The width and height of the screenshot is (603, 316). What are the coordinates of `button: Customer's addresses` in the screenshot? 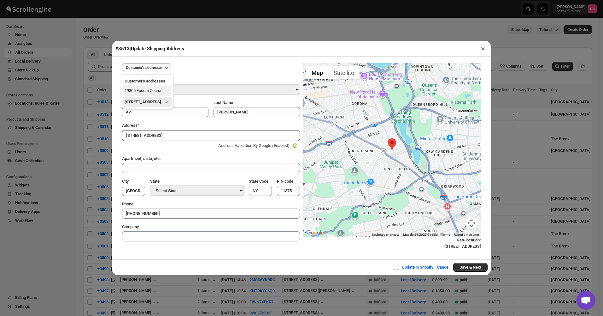 It's located at (147, 68).